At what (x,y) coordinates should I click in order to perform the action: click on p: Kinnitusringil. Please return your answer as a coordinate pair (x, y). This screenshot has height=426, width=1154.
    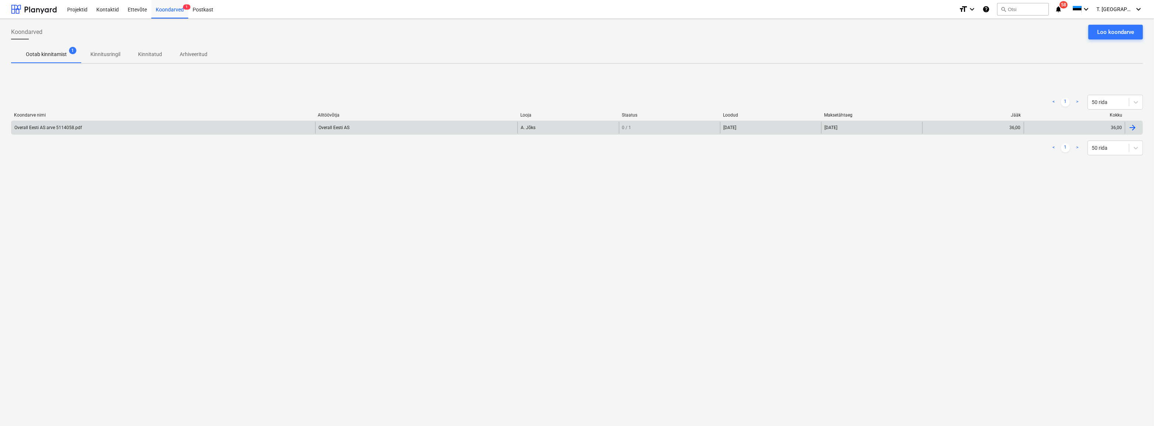
    Looking at the image, I should click on (105, 54).